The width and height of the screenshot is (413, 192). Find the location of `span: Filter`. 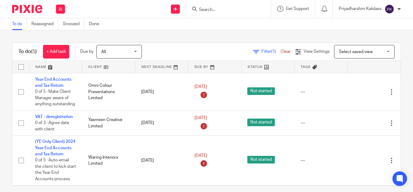

span: Filter is located at coordinates (271, 51).